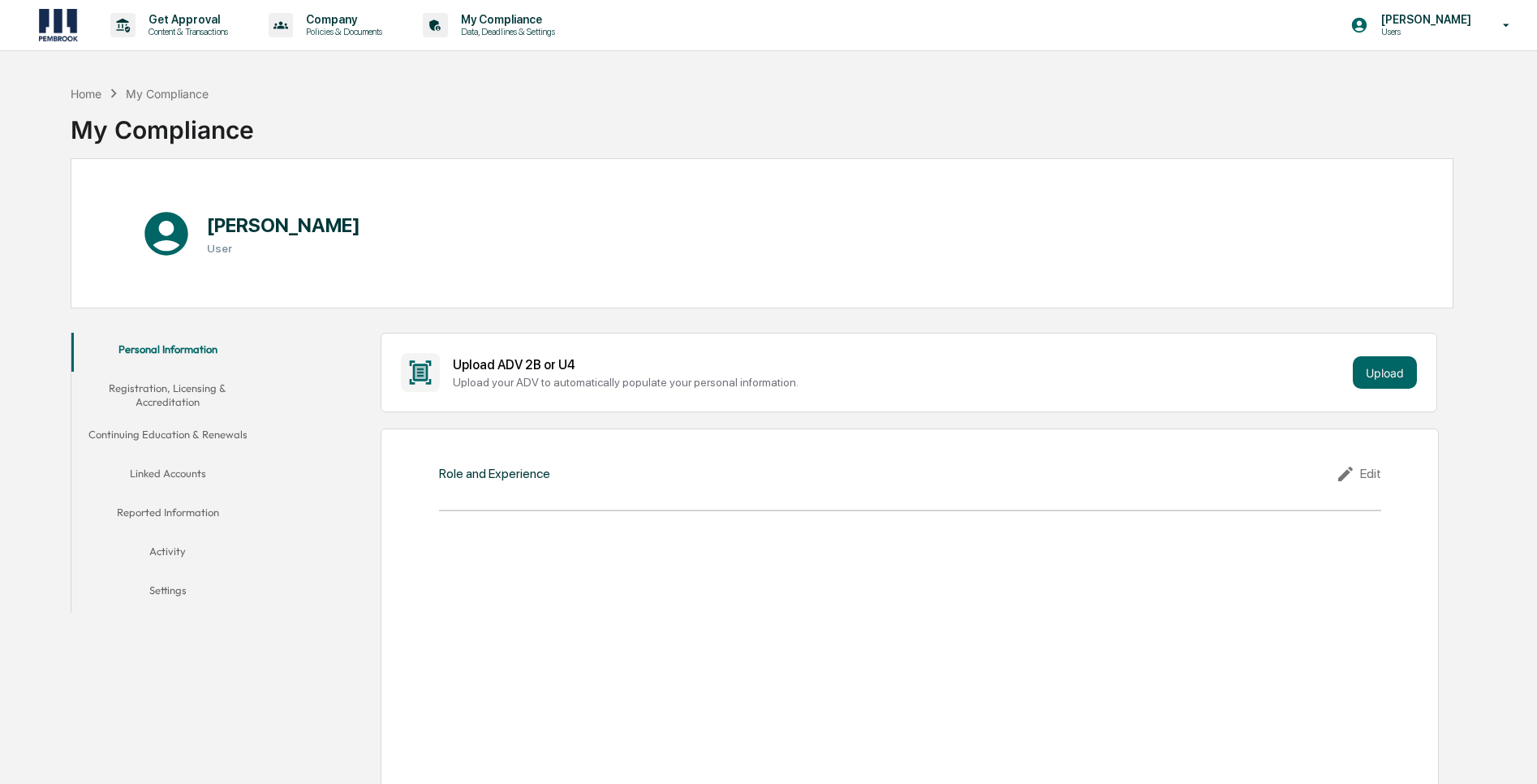 This screenshot has width=1537, height=784. I want to click on div: Edit, so click(1358, 473).